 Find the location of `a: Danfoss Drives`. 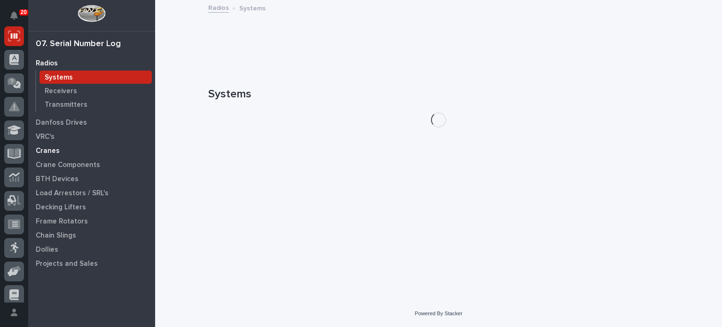

a: Danfoss Drives is located at coordinates (92, 122).